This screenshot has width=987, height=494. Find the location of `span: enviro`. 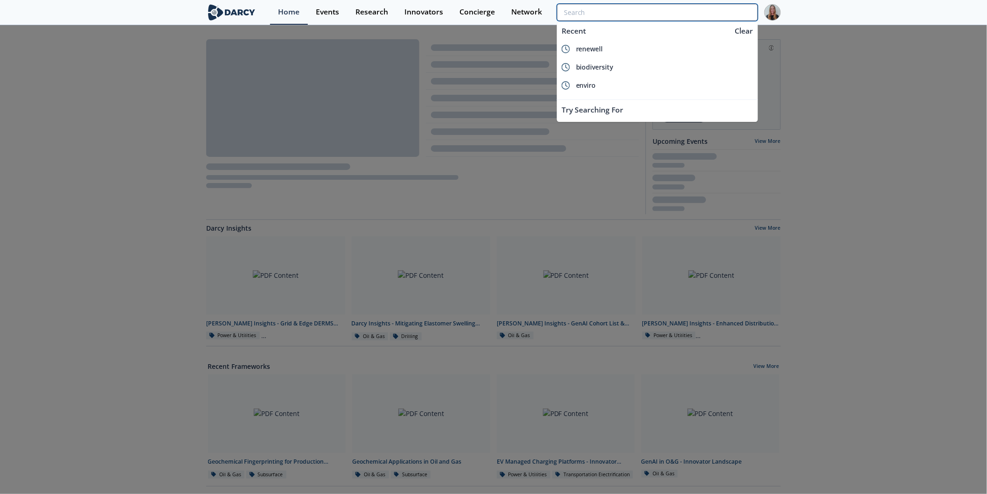

span: enviro is located at coordinates (586, 85).